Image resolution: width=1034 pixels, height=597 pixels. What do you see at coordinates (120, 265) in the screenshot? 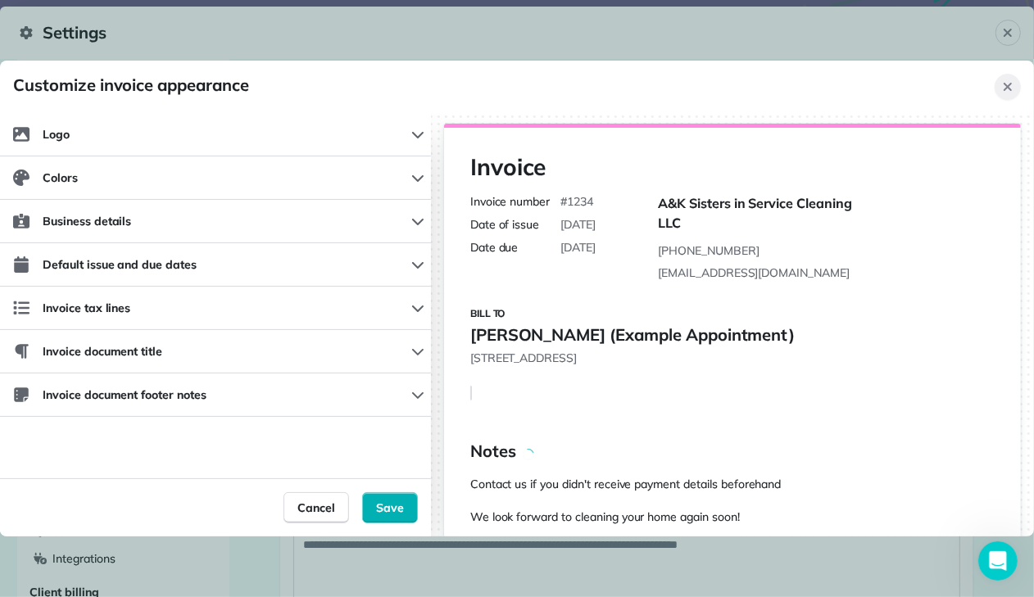
I see `span: Default issue and due dates` at bounding box center [120, 265].